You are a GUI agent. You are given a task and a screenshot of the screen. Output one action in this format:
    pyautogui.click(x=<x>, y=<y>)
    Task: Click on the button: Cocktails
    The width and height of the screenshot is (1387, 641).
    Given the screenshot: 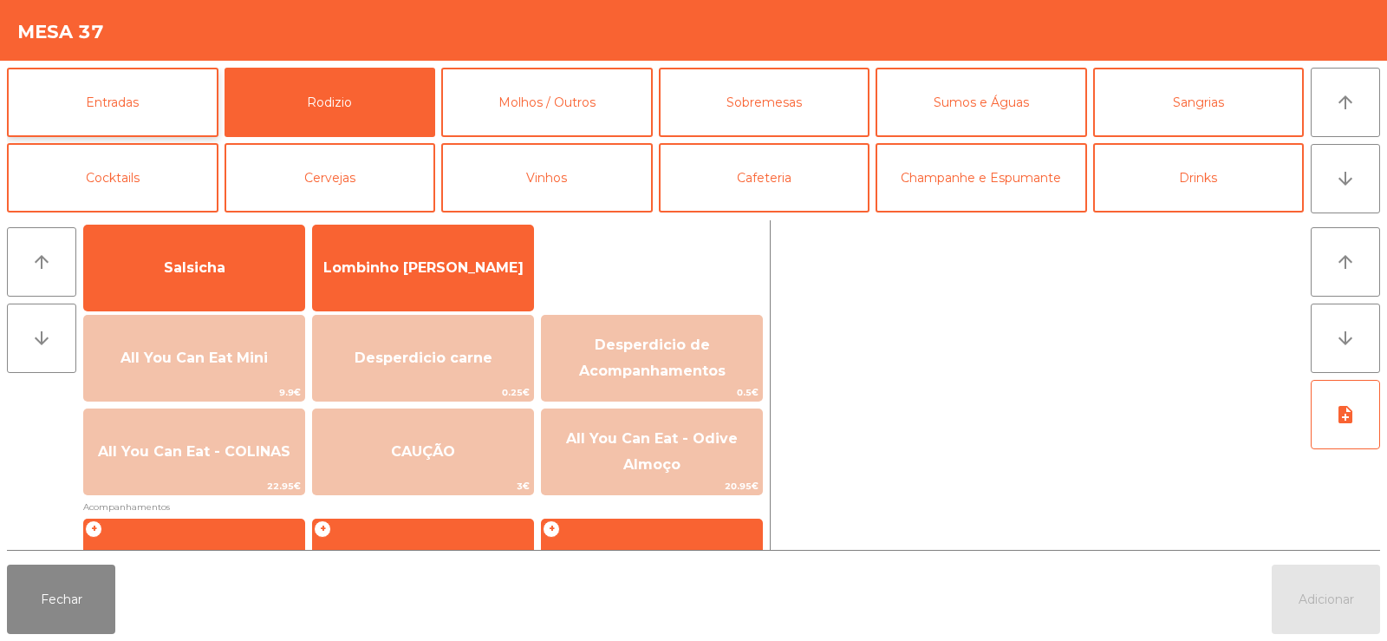 What is the action you would take?
    pyautogui.click(x=113, y=178)
    